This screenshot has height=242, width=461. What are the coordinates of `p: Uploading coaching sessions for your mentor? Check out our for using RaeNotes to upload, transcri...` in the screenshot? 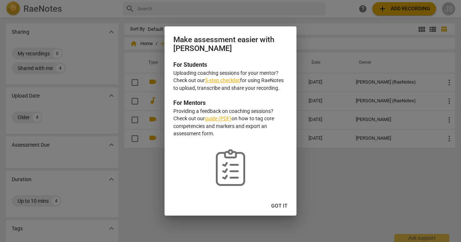 It's located at (230, 81).